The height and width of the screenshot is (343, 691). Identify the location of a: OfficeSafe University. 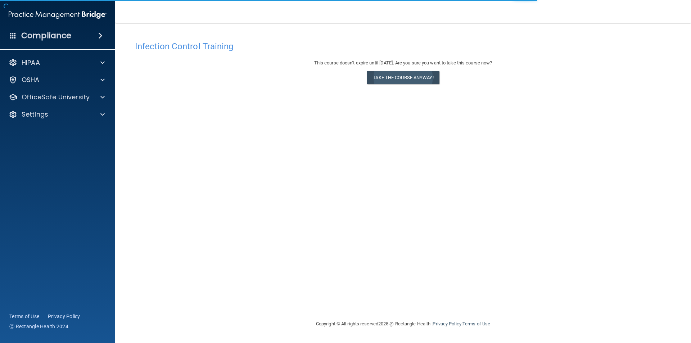
(56, 97).